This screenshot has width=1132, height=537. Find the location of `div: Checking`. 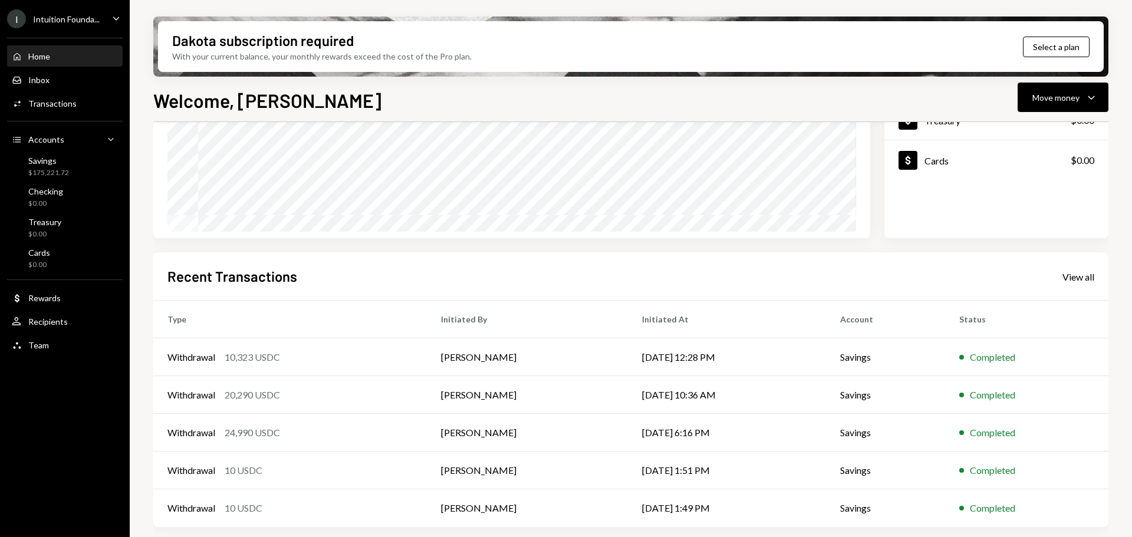

div: Checking is located at coordinates (45, 191).